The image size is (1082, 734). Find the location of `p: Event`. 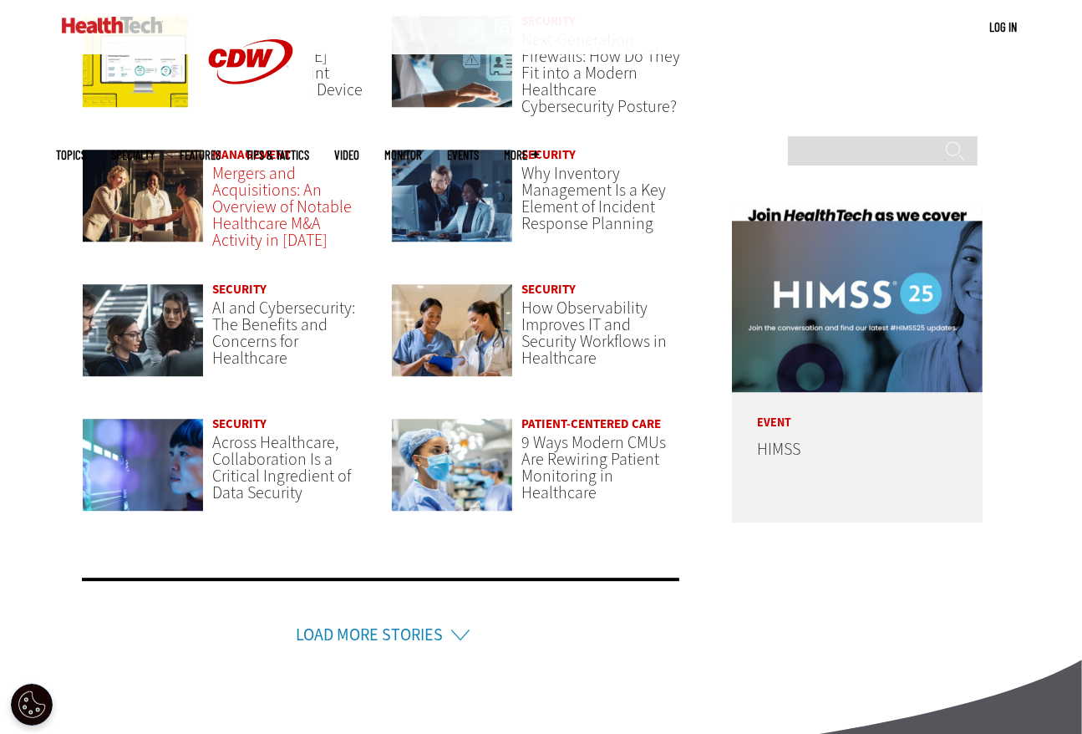

p: Event is located at coordinates (857, 410).